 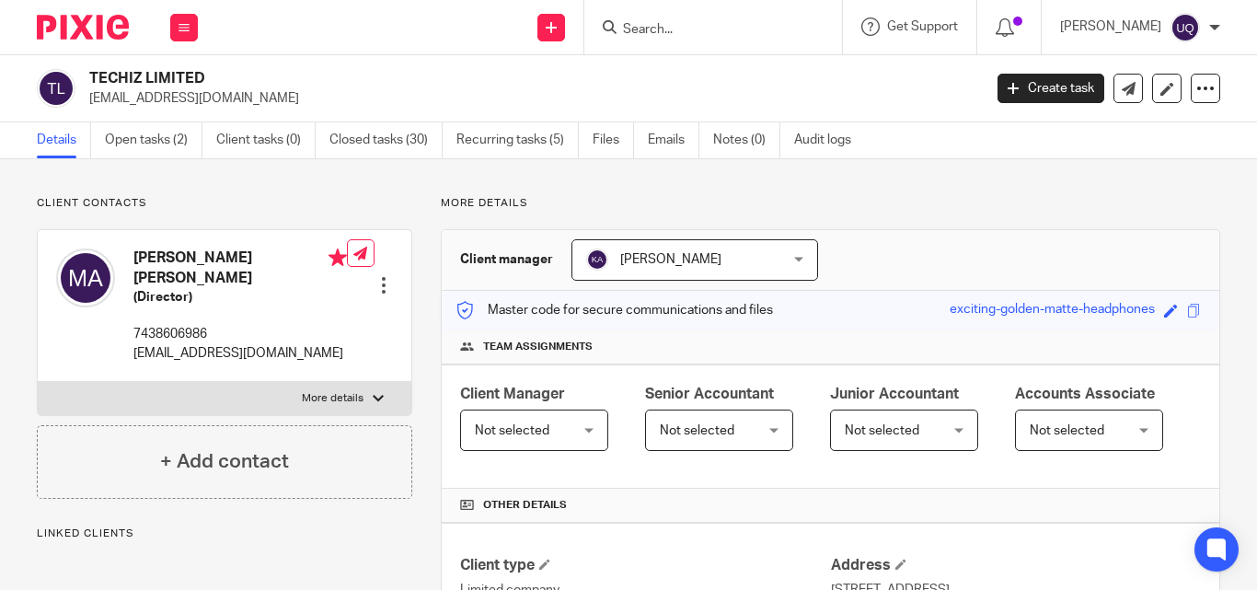 I want to click on span: Other details, so click(x=524, y=505).